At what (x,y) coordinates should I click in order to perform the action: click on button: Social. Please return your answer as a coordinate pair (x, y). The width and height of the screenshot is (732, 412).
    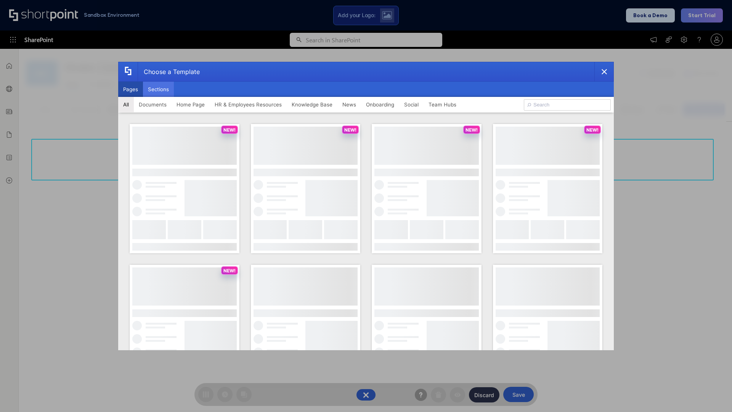
    Looking at the image, I should click on (411, 104).